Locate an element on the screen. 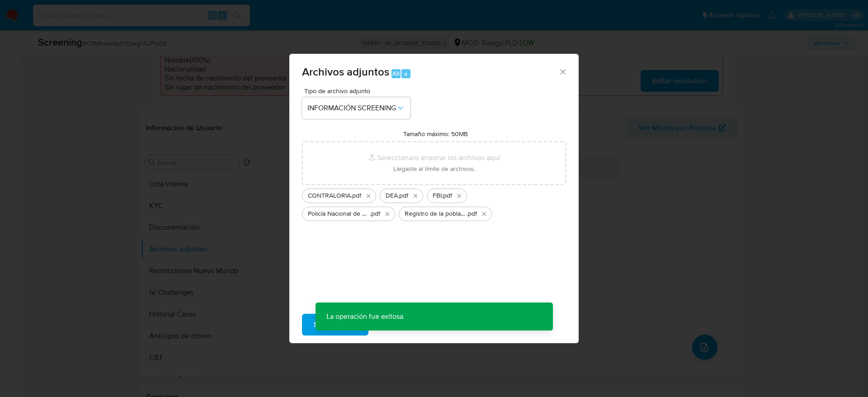 This screenshot has height=397, width=868. button: INFORMACIÓN SCREENING is located at coordinates (356, 108).